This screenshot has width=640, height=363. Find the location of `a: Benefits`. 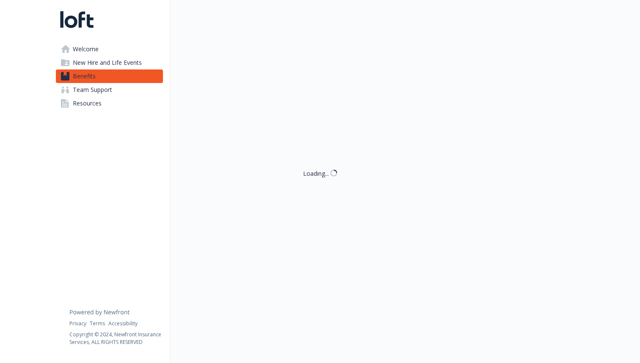

a: Benefits is located at coordinates (109, 76).